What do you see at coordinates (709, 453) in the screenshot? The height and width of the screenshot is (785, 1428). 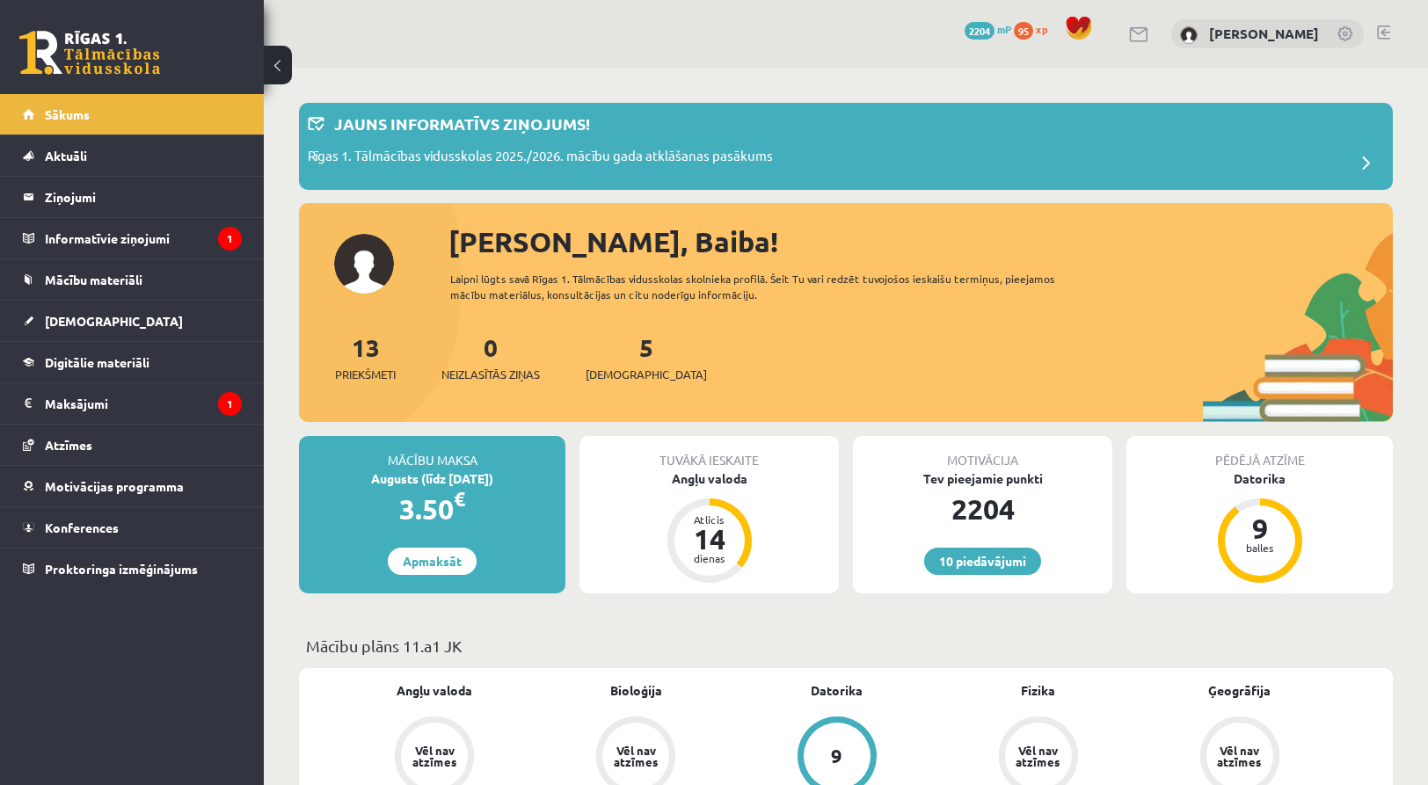 I see `div: Tuvākā ieskaite` at bounding box center [709, 453].